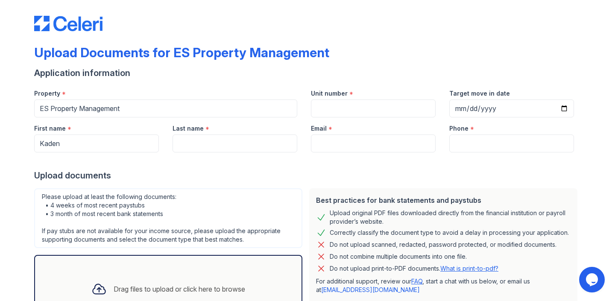  I want to click on a: FAQ, so click(417, 281).